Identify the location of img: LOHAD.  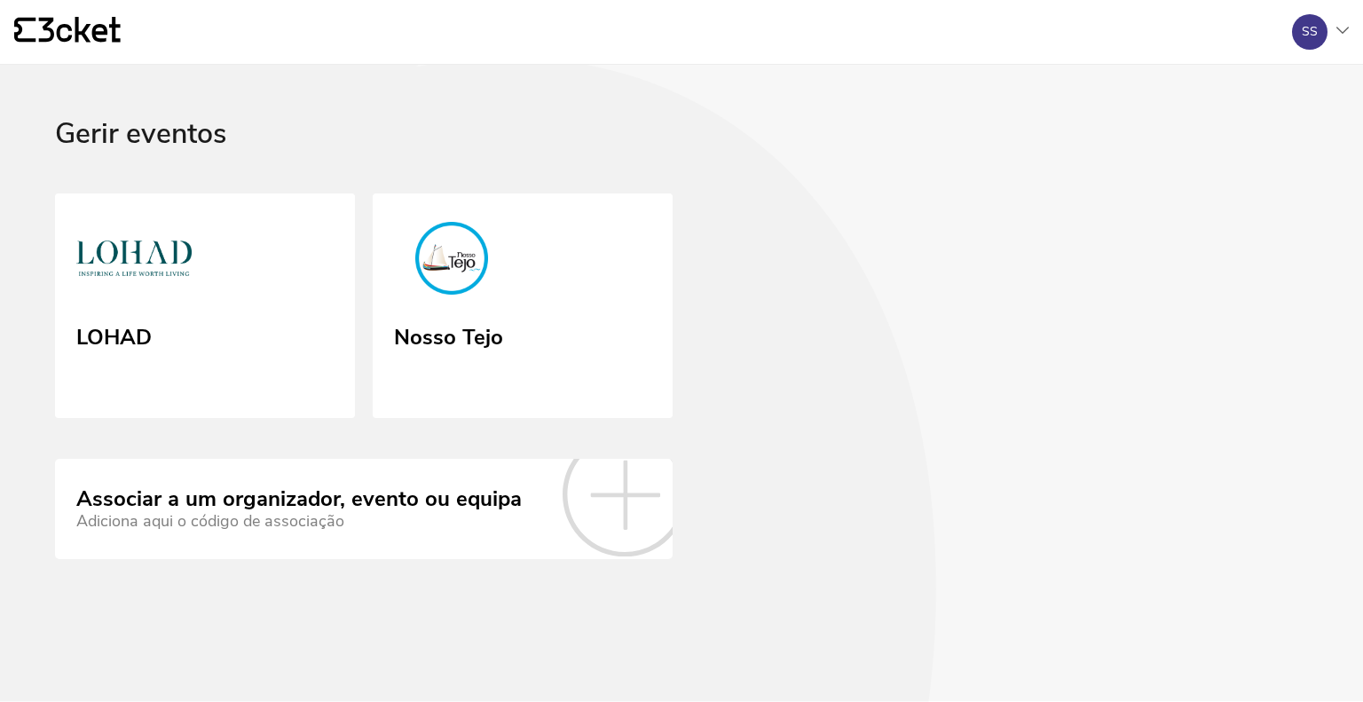
(134, 262).